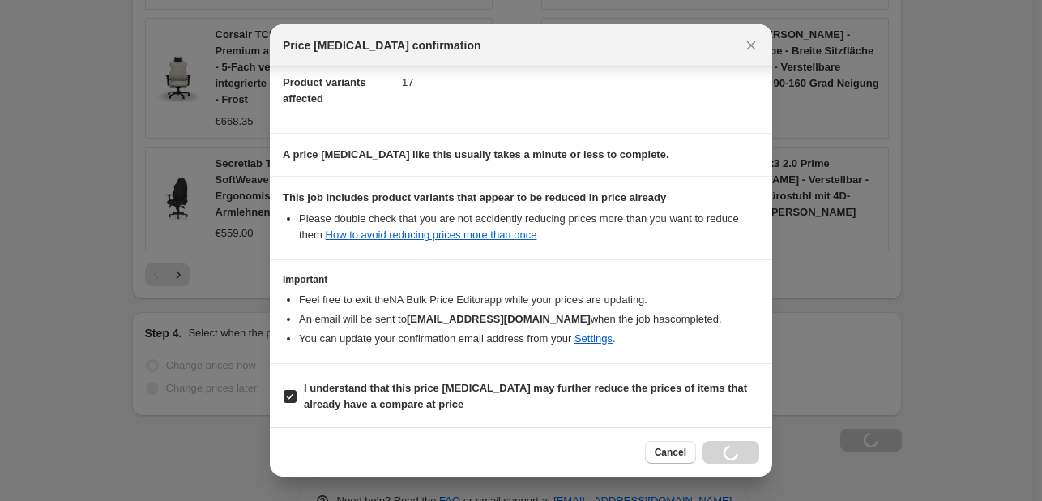 This screenshot has height=501, width=1042. I want to click on button: Close, so click(751, 45).